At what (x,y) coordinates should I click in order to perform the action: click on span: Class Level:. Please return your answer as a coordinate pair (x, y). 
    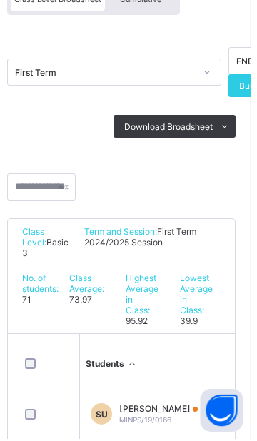
    Looking at the image, I should click on (41, 239).